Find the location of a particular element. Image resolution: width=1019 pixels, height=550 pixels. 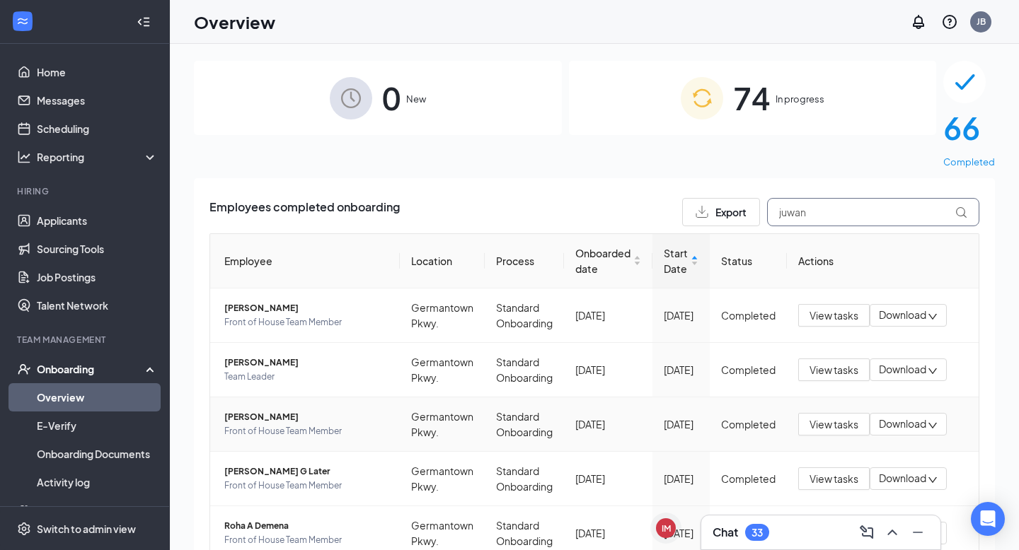

th: Status is located at coordinates (748, 261).